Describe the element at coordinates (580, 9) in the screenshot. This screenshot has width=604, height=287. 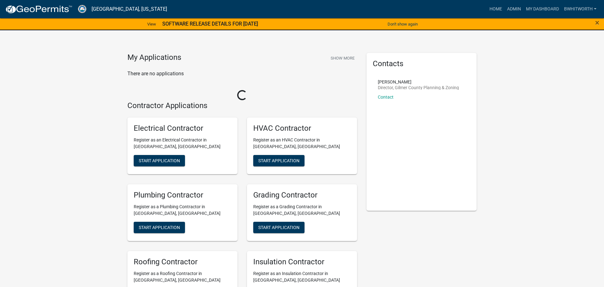
I see `a: BWhitworth` at that location.